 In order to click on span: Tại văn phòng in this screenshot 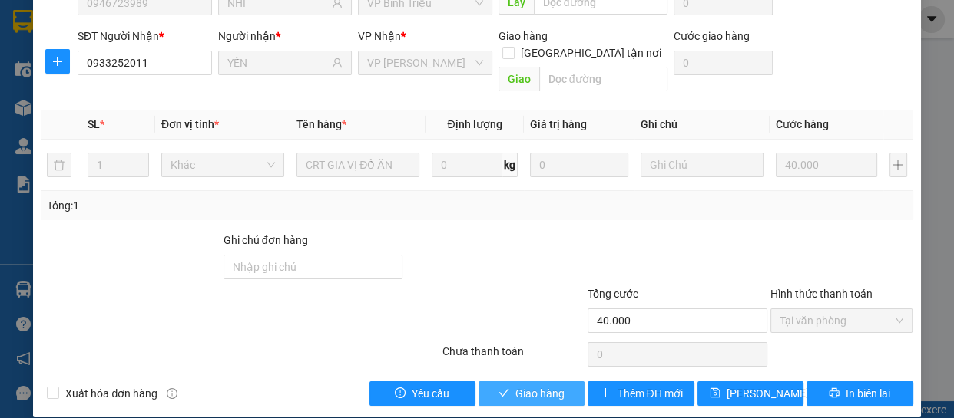, I will do `click(841, 321)`.